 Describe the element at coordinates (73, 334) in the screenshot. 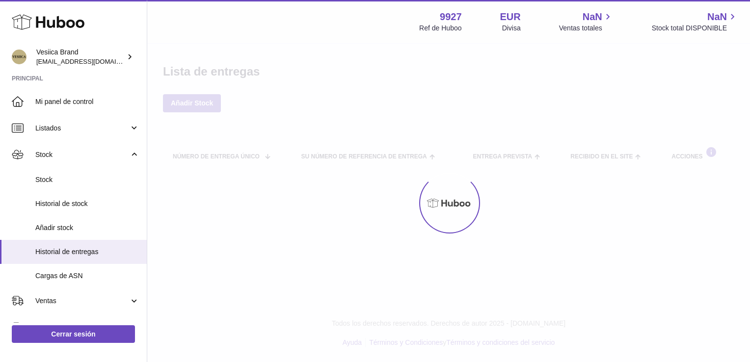

I see `a: Cerrar sesión` at that location.